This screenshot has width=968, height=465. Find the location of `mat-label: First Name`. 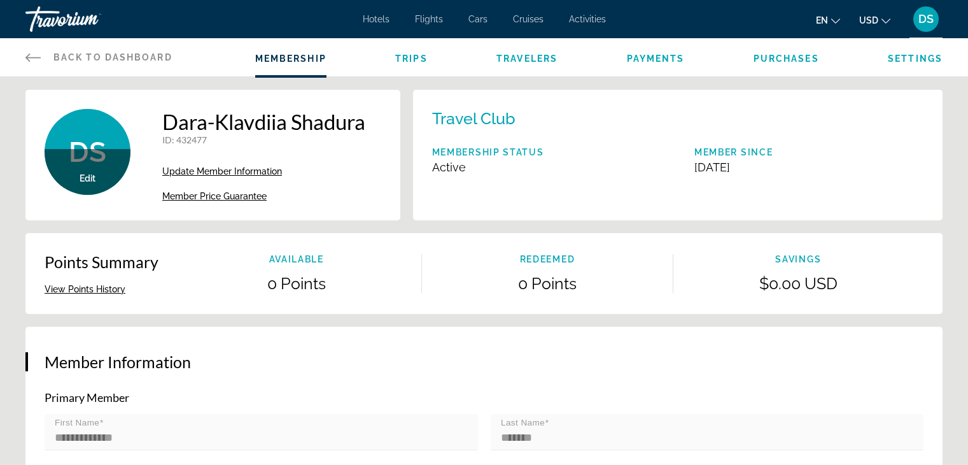

mat-label: First Name is located at coordinates (77, 422).